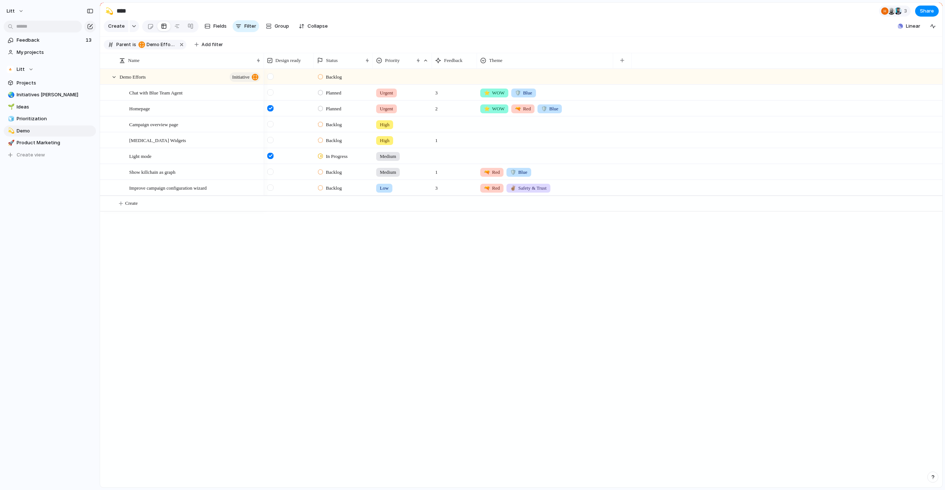 This screenshot has height=490, width=945. Describe the element at coordinates (927, 11) in the screenshot. I see `button: Share` at that location.